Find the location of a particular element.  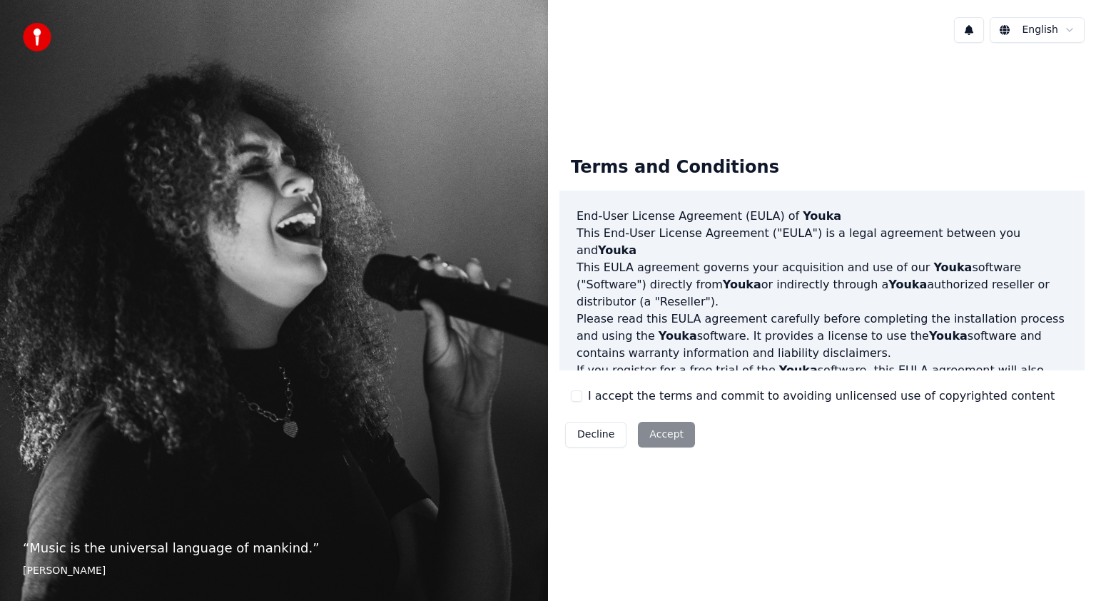

p: This EULA agreement governs your acquisition and use of our software ("Software") directly from o... is located at coordinates (822, 285).